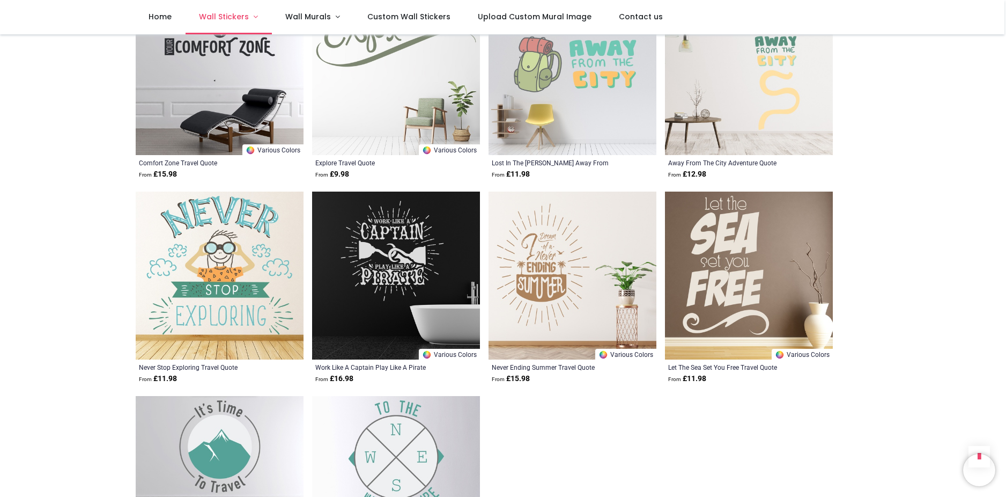 The width and height of the screenshot is (1006, 497). I want to click on div: Let The Sea Set You Free Travel Quote, so click(732, 367).